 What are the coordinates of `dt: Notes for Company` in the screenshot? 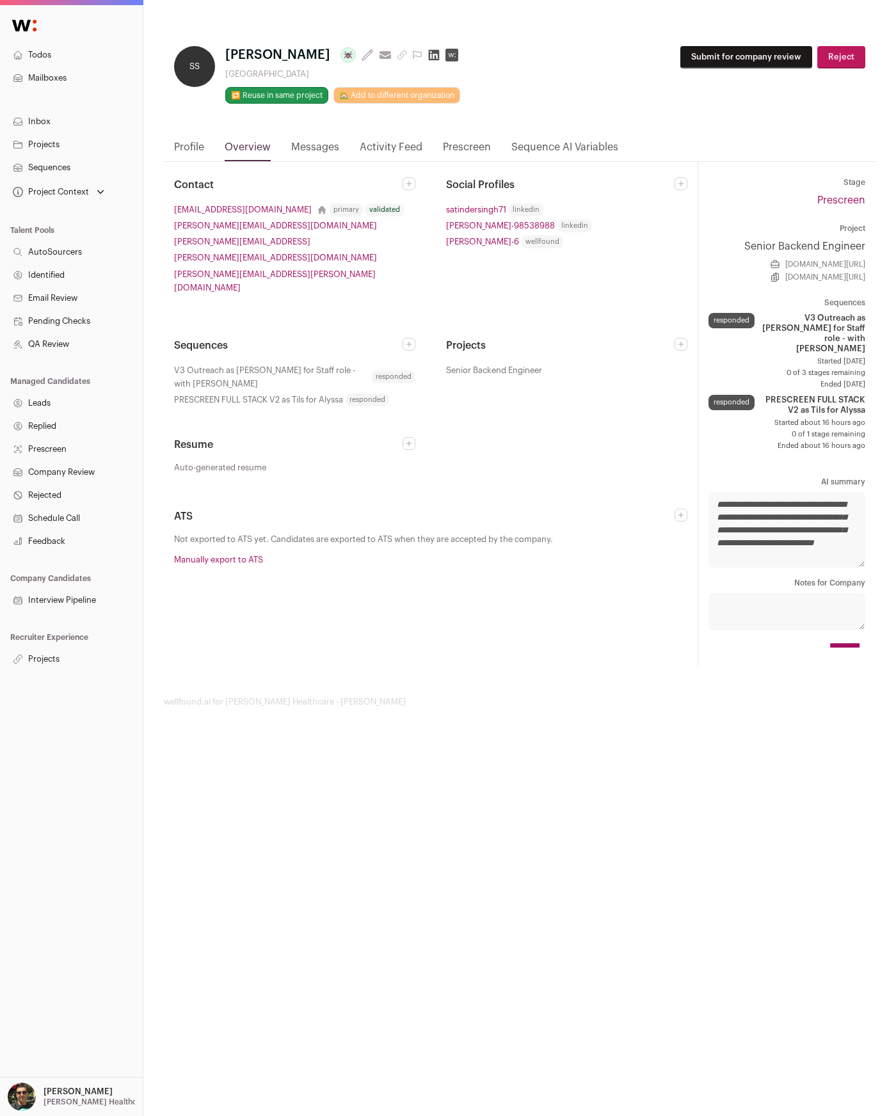 It's located at (786, 583).